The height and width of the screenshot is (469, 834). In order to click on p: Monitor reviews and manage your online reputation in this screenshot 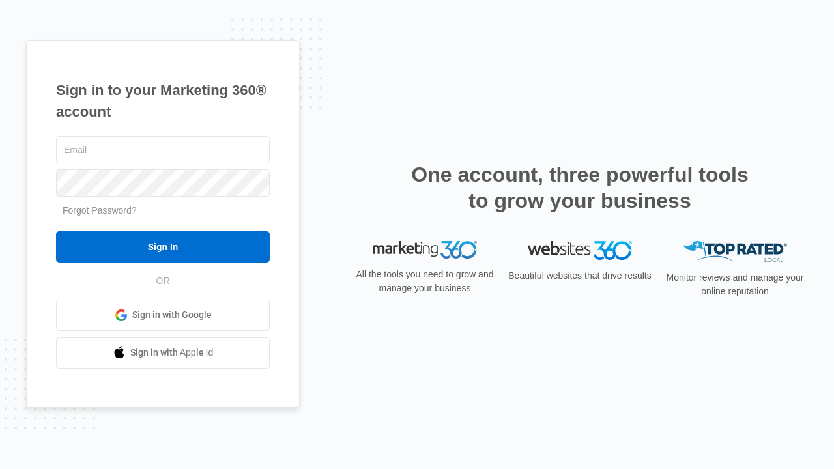, I will do `click(735, 285)`.